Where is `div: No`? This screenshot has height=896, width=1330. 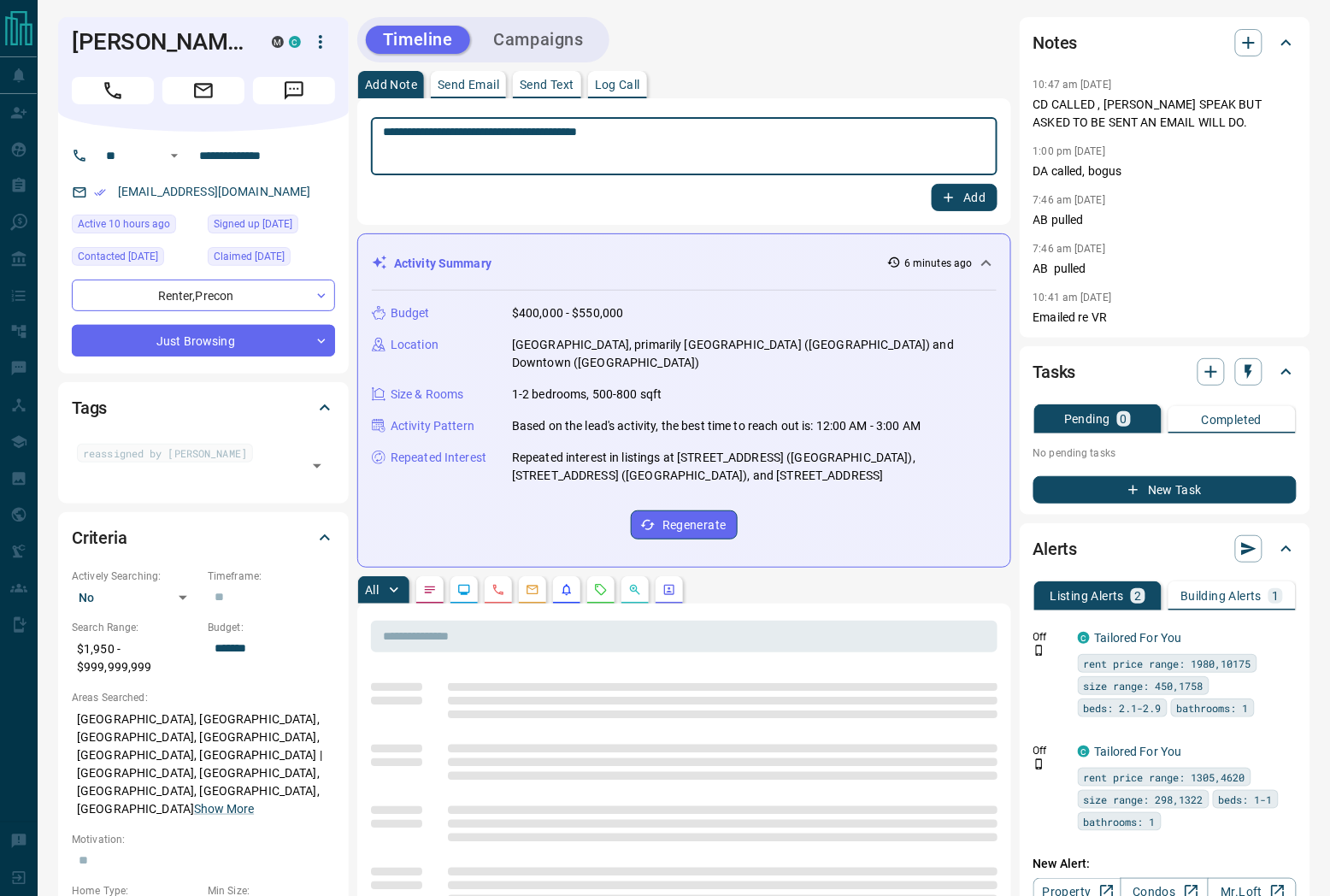
div: No is located at coordinates (135, 597).